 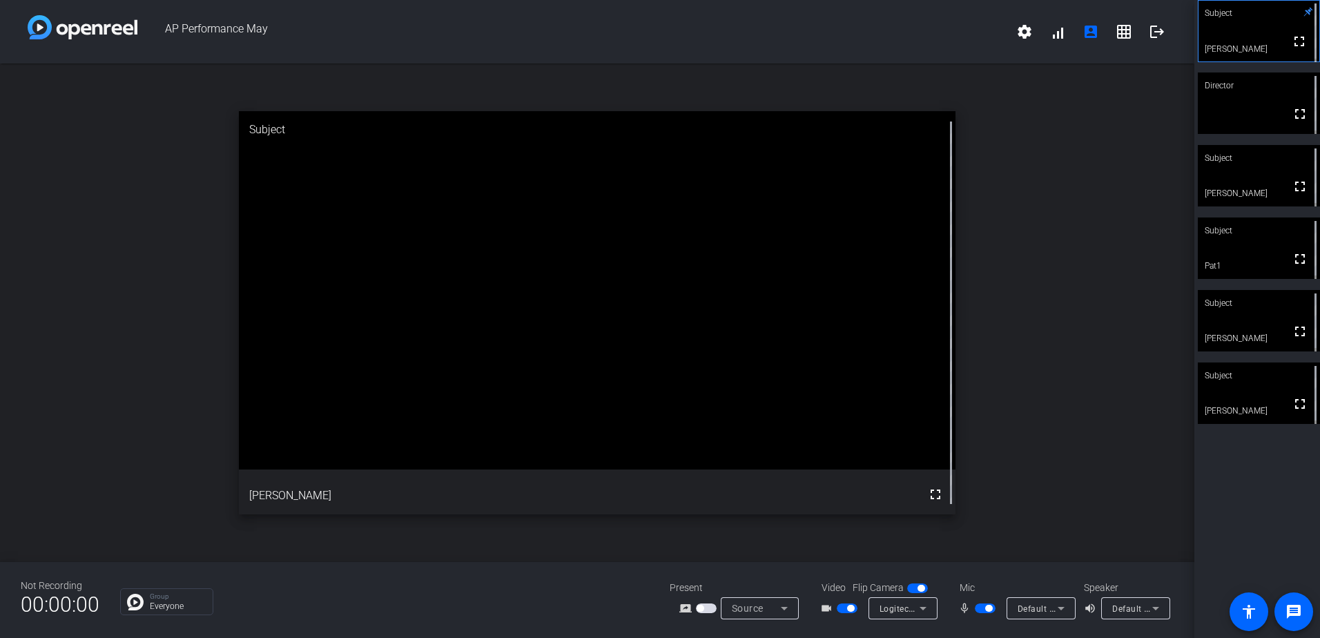 I want to click on img: white-gradient.svg, so click(x=82, y=27).